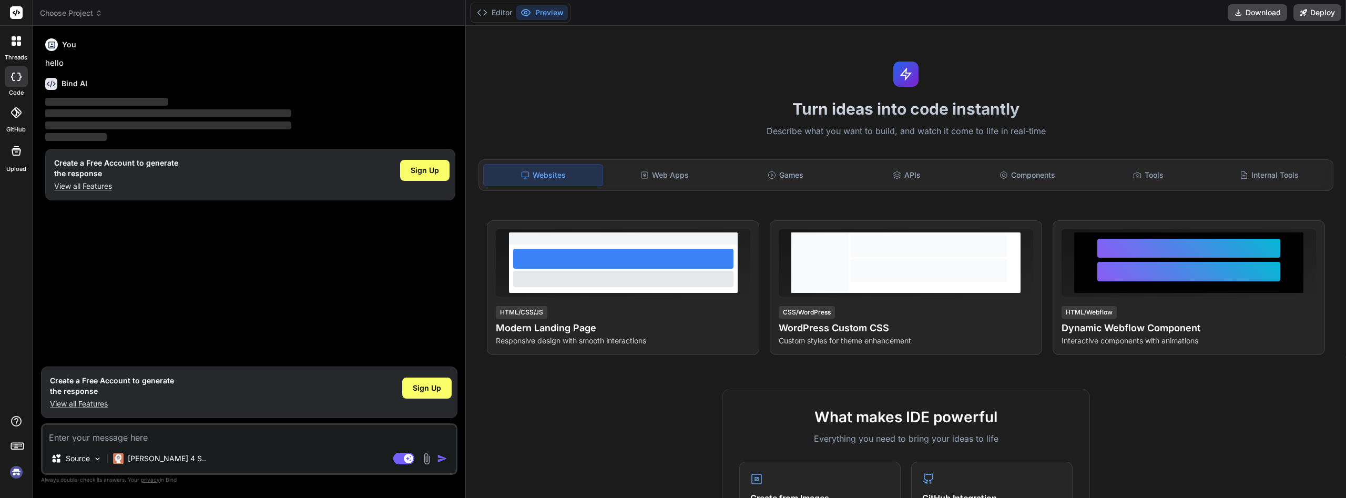 The image size is (1346, 498). What do you see at coordinates (249, 479) in the screenshot?
I see `p: Always double-check its answers. Your in Bind` at bounding box center [249, 479].